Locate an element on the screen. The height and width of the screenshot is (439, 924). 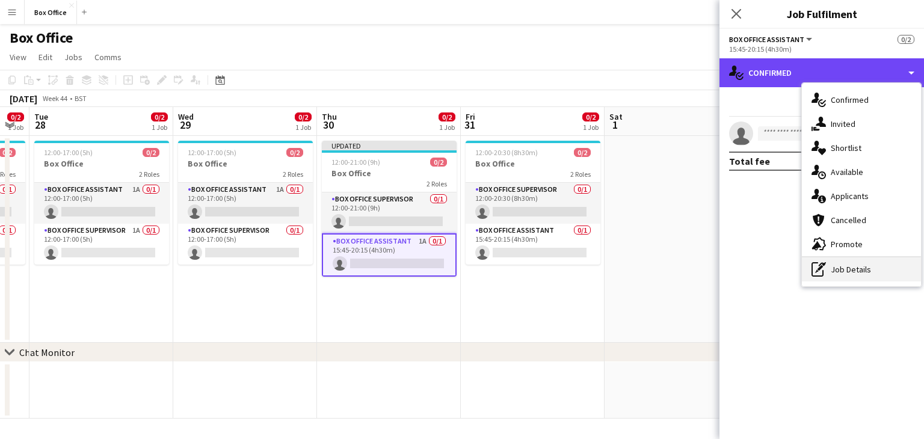
button: Box Office Assistant is located at coordinates (771, 39).